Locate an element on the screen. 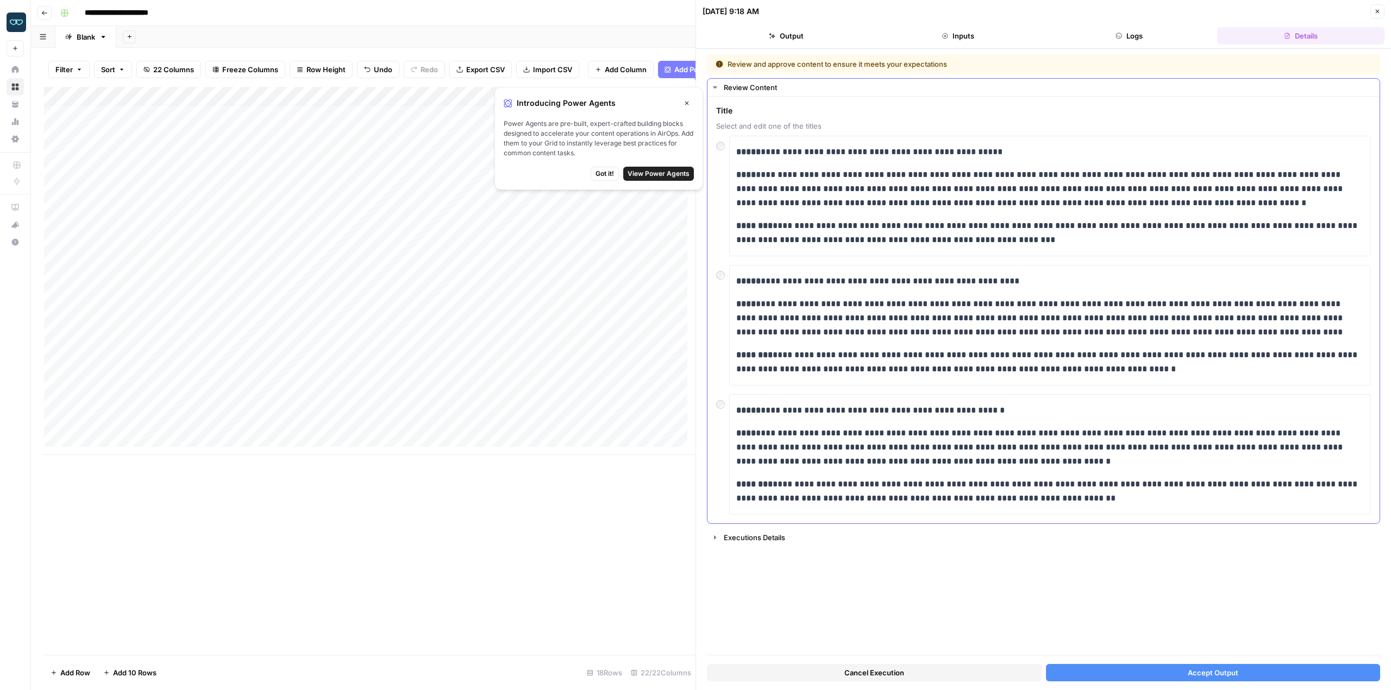 The height and width of the screenshot is (690, 1391). span: Title is located at coordinates (1043, 111).